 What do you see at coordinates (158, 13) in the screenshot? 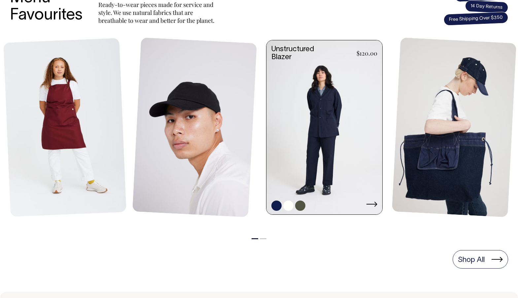
I see `p: Ready-to-wear pieces made for service and style. We use natural fabrics that are breathable to we...` at bounding box center [158, 13].